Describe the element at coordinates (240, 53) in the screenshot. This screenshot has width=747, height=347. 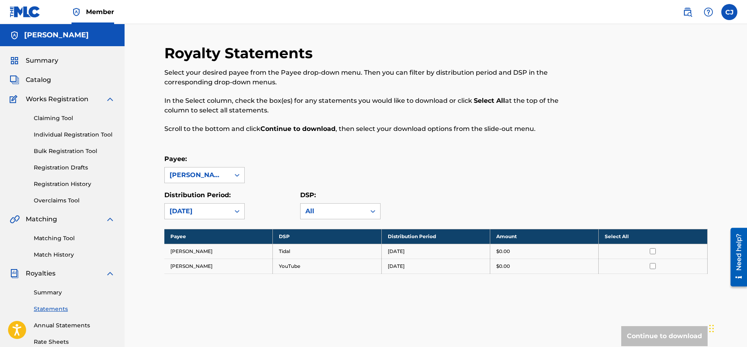
I see `h2: Royalty Statements` at that location.